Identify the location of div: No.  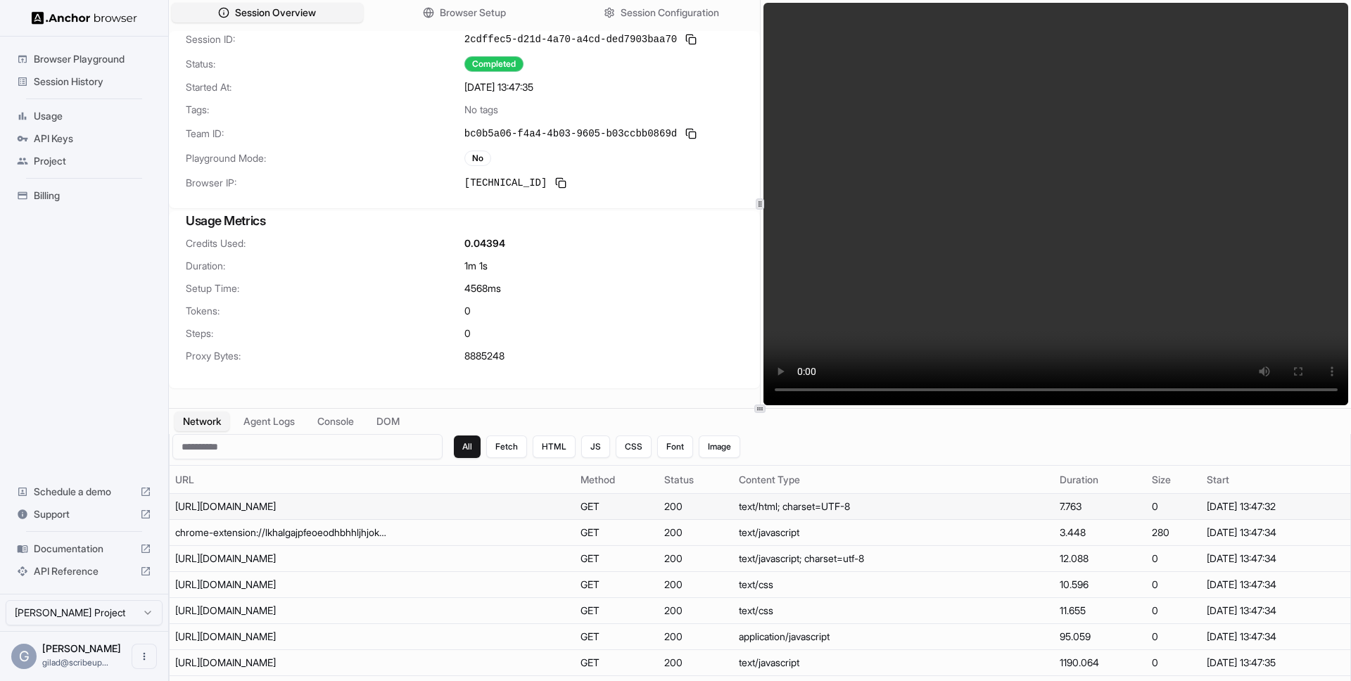
(478, 158).